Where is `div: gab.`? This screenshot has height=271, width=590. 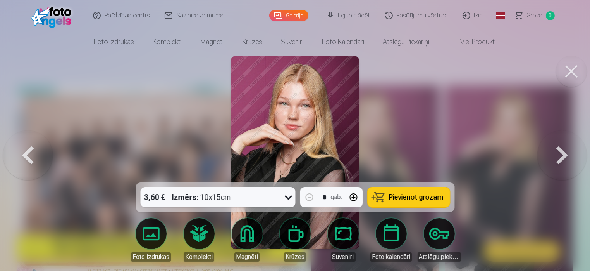
div: gab. is located at coordinates (337, 197).